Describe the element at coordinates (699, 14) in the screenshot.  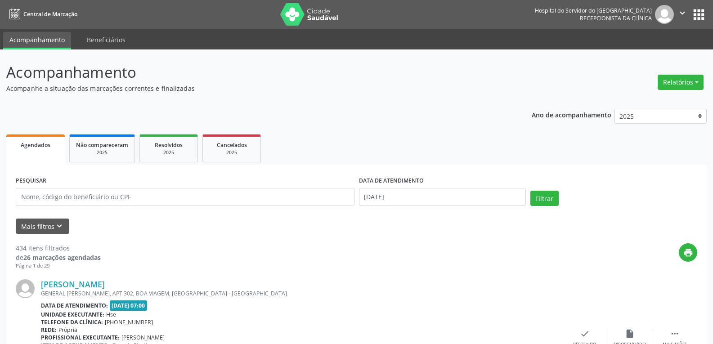
I see `button: apps` at that location.